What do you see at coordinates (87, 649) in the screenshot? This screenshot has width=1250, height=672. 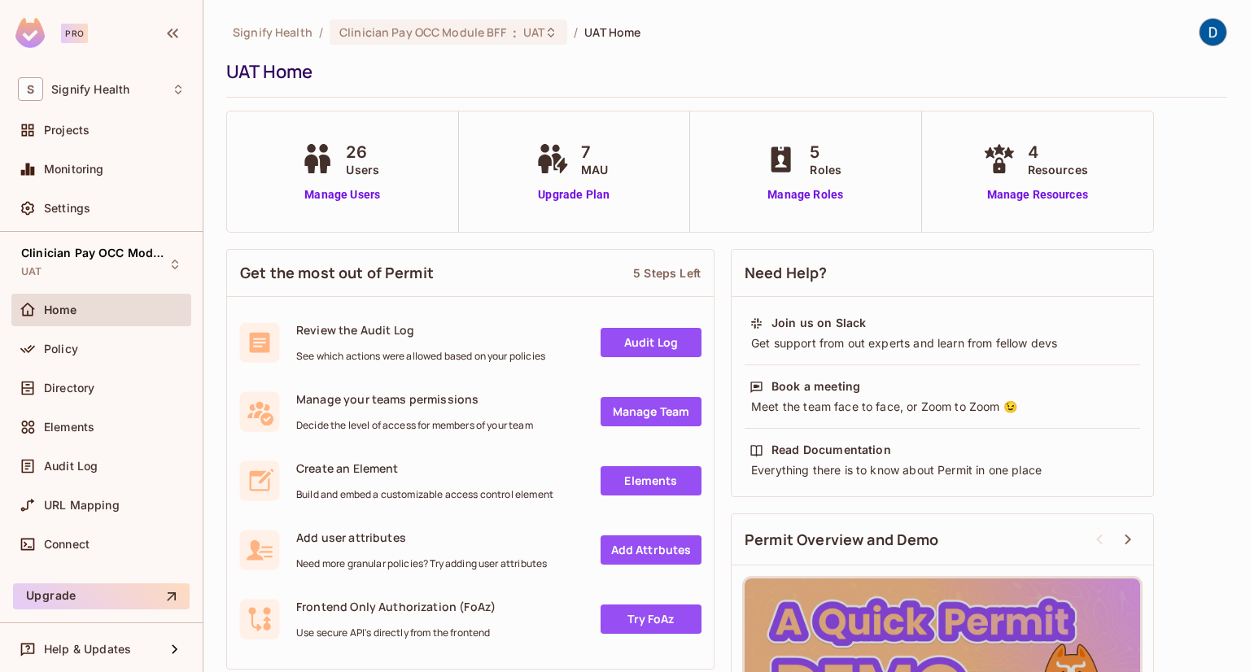 I see `span: Help & Updates` at bounding box center [87, 649].